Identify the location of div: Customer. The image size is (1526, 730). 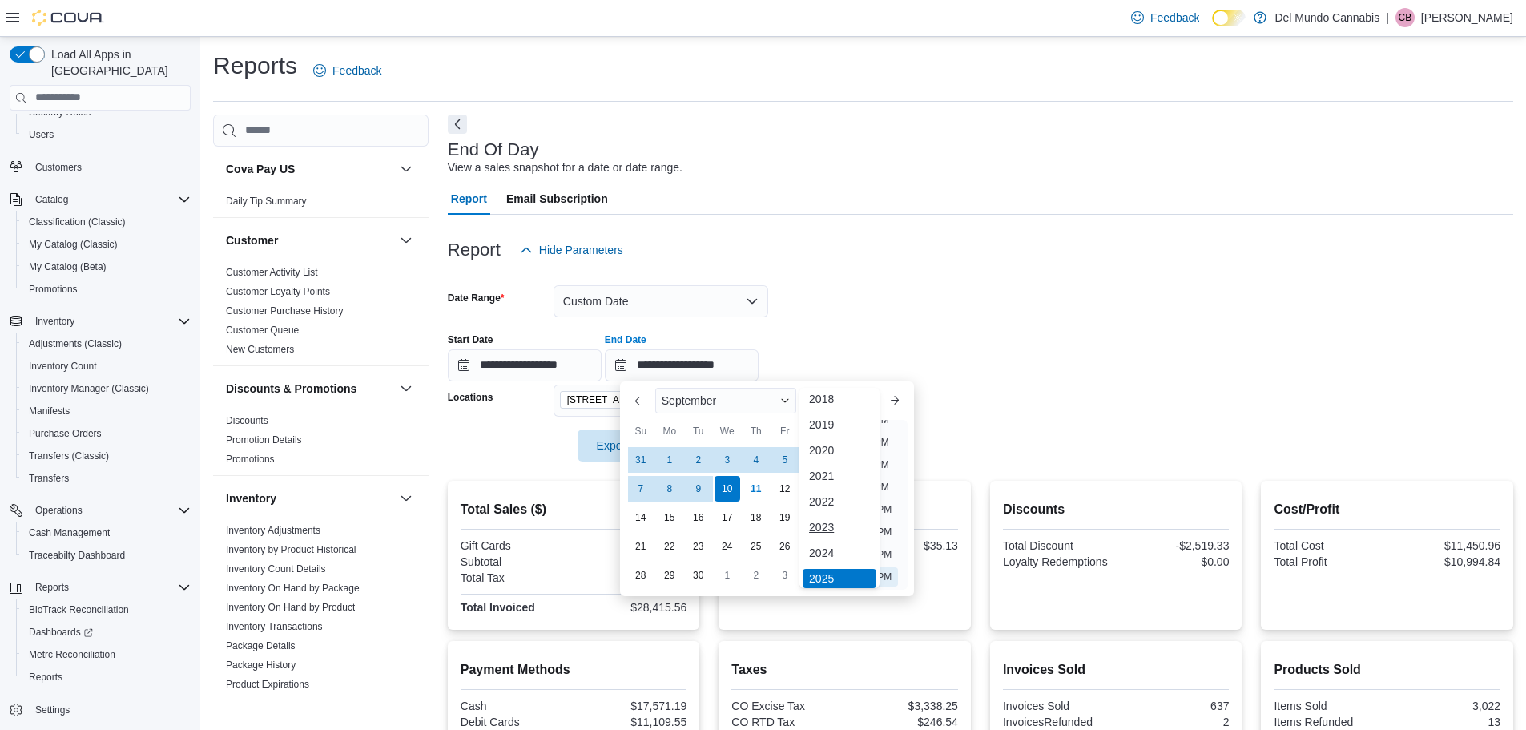
(320, 314).